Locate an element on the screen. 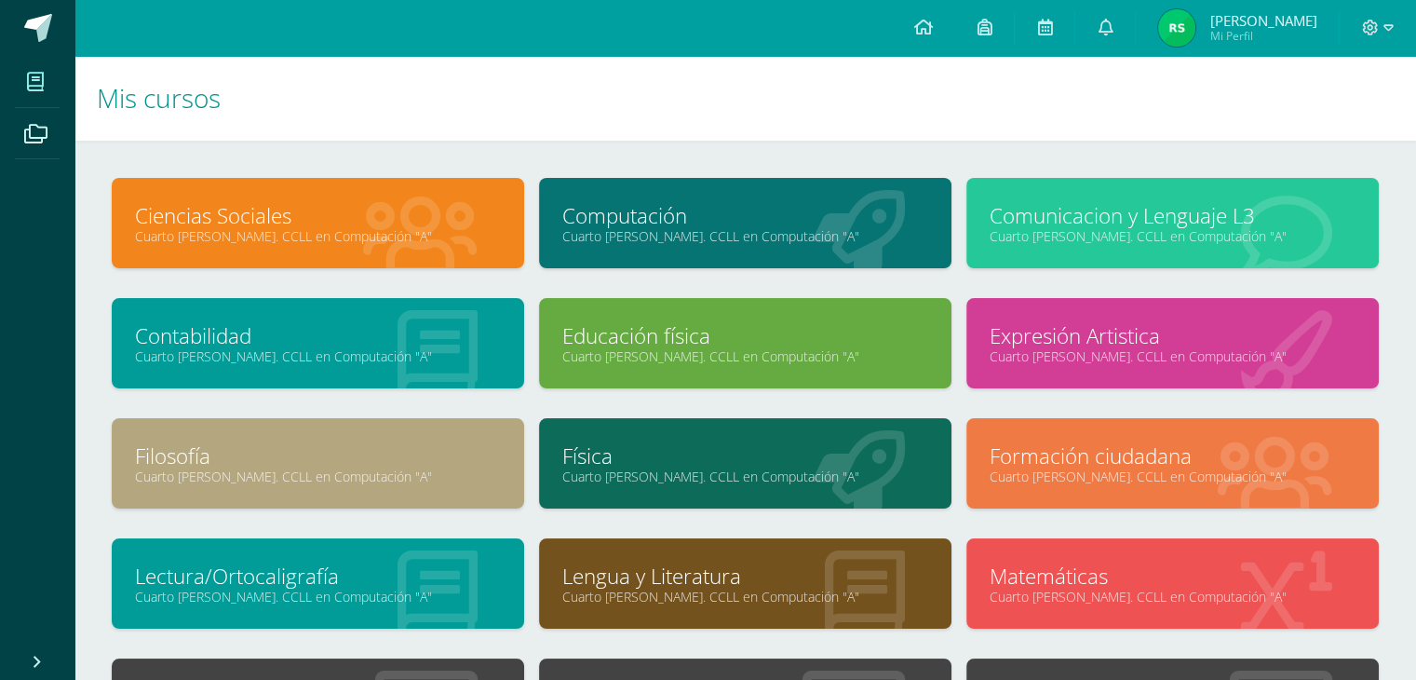  a: Física is located at coordinates (745, 455).